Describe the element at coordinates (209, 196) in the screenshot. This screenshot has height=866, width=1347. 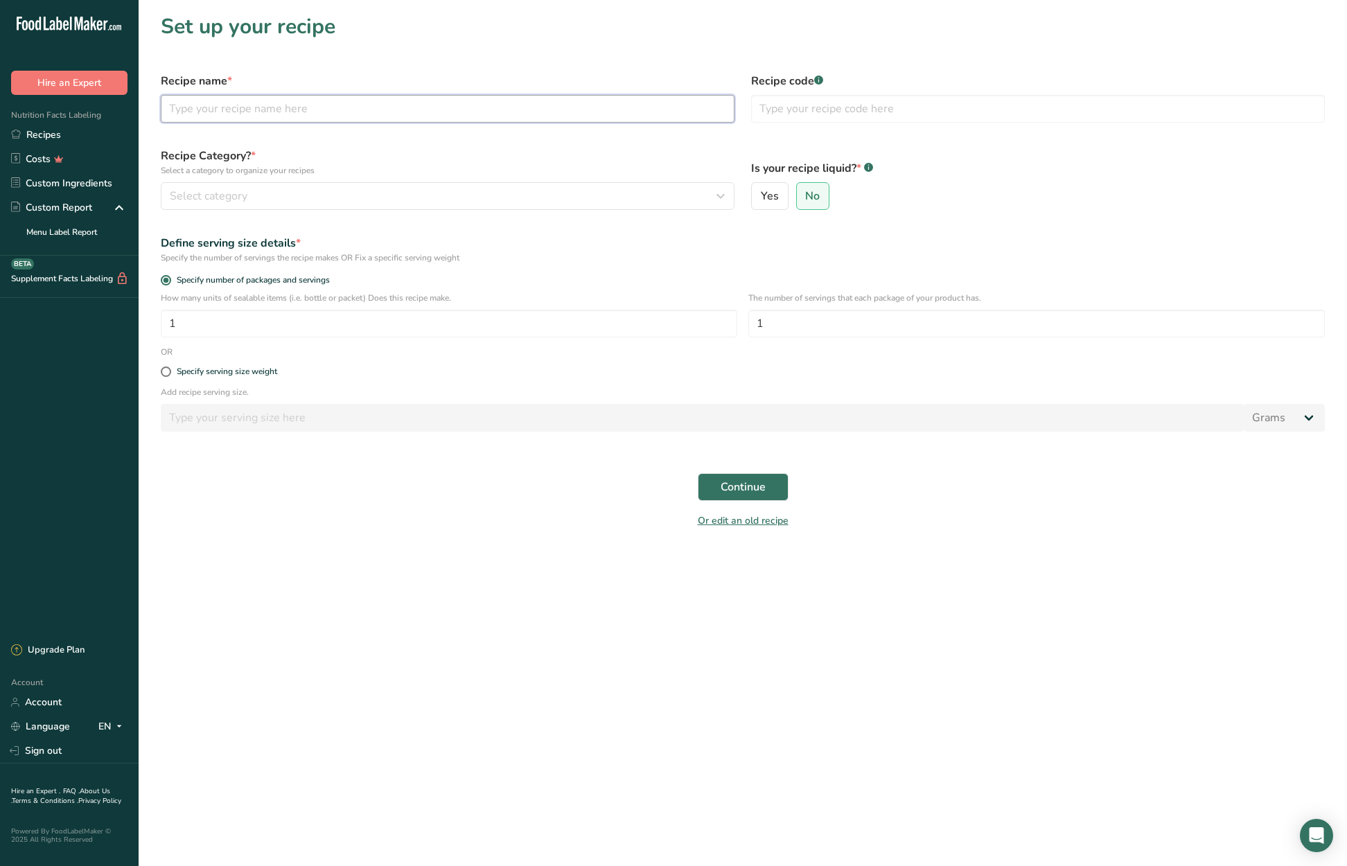
I see `span: Select category` at that location.